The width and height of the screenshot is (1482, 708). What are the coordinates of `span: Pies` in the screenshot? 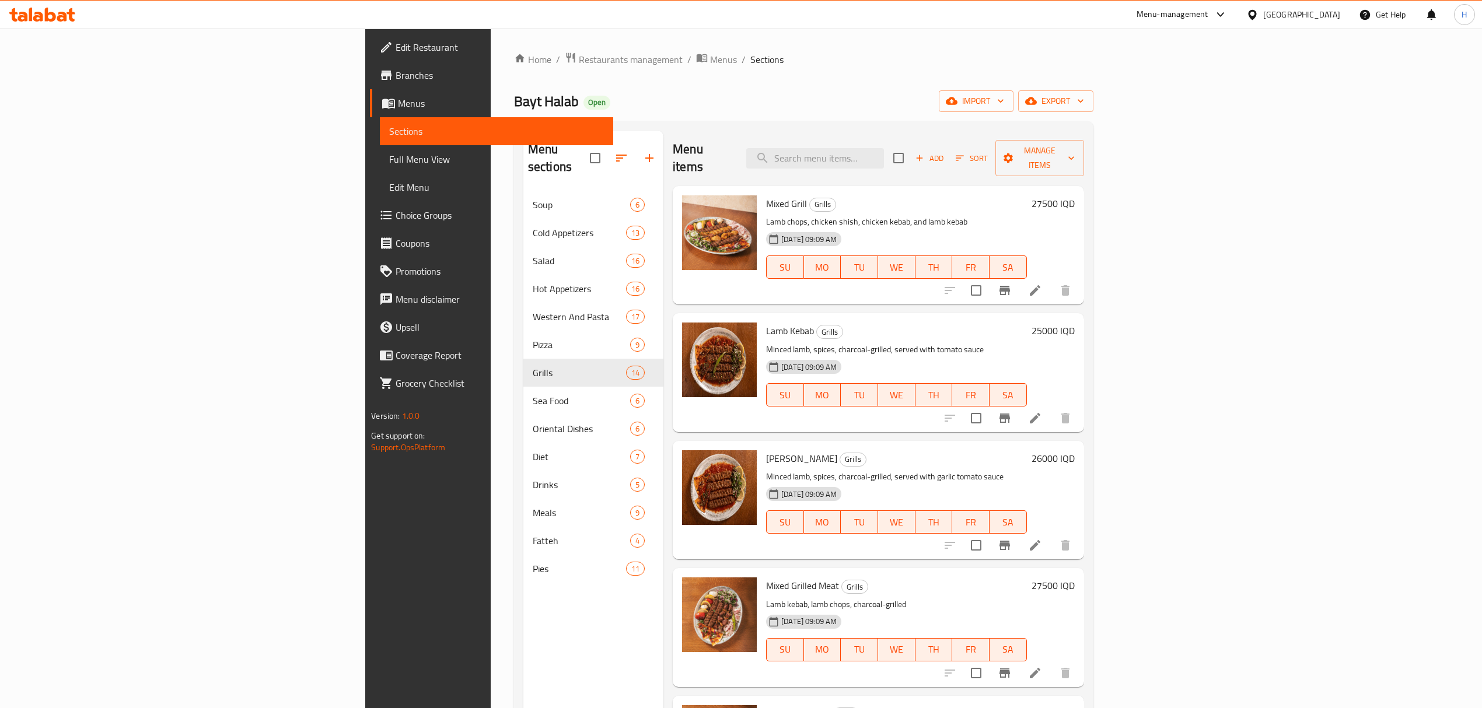 It's located at (579, 569).